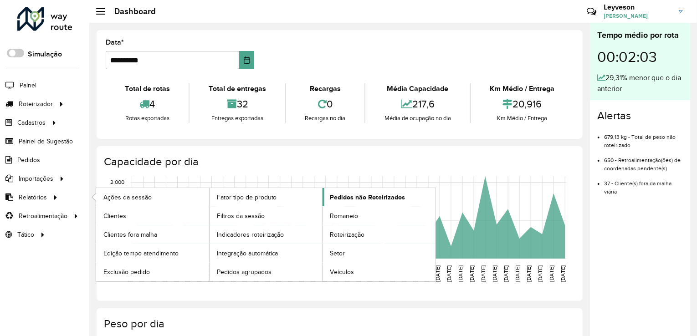 The height and width of the screenshot is (336, 697). Describe the element at coordinates (141, 253) in the screenshot. I see `span: Edição tempo atendimento` at that location.